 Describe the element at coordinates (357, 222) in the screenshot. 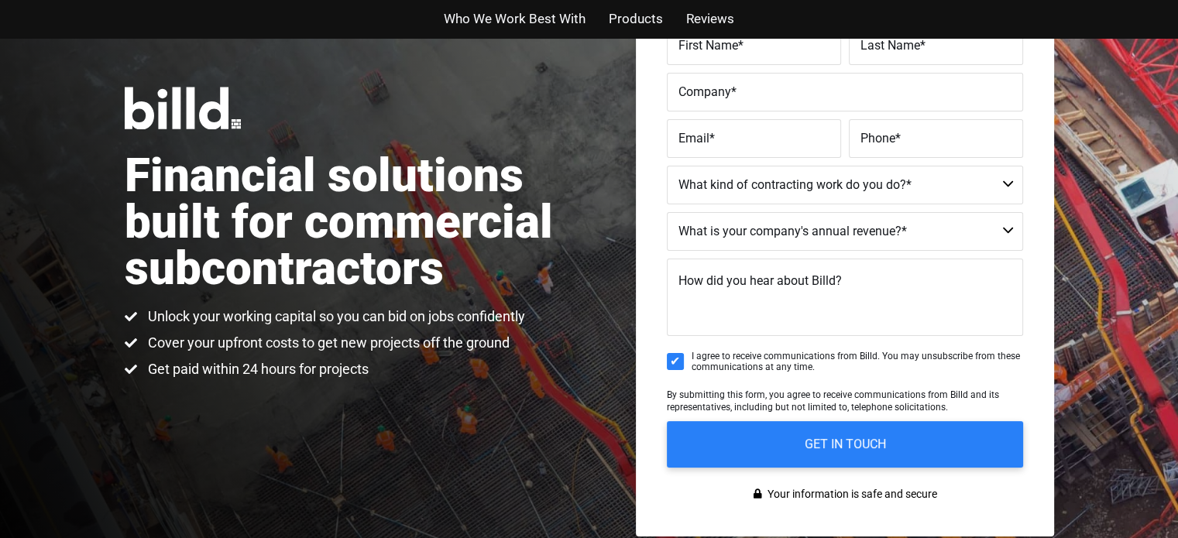

I see `h1: Financial solutions built for commercial subcontractors` at that location.